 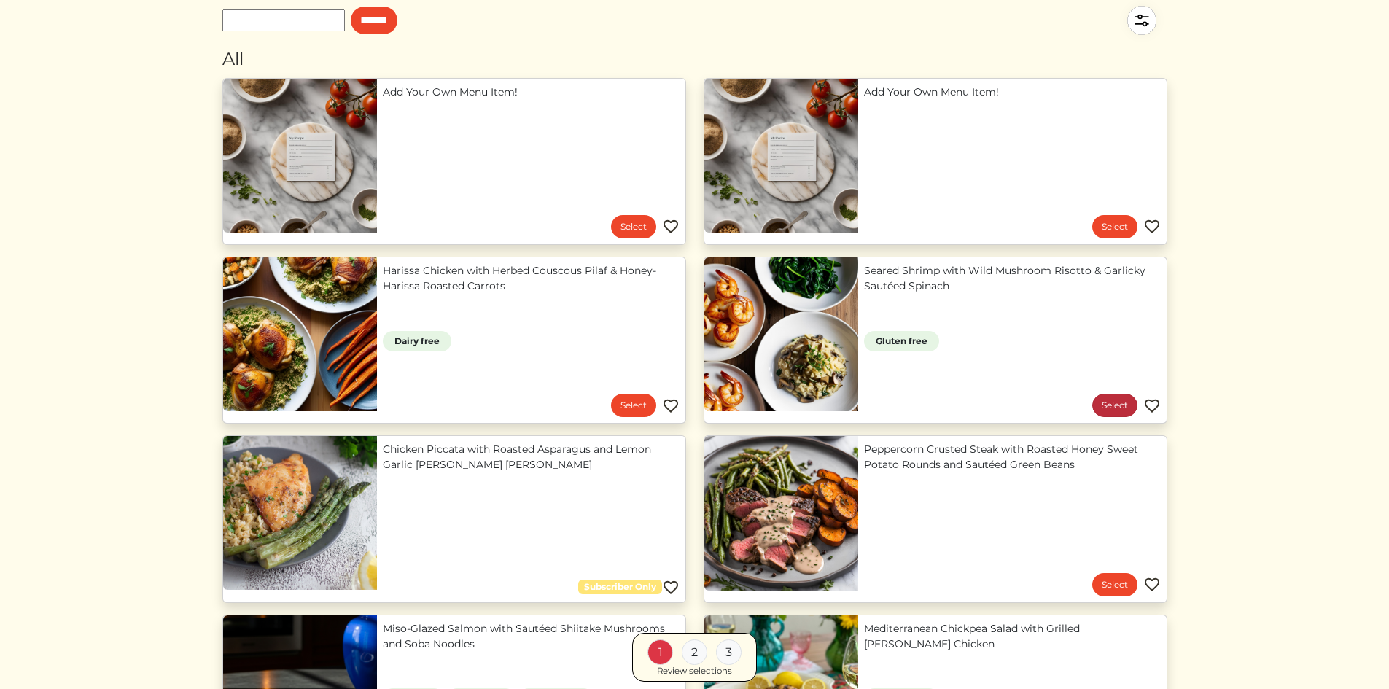 What do you see at coordinates (694, 672) in the screenshot?
I see `div: Review selections` at bounding box center [694, 672].